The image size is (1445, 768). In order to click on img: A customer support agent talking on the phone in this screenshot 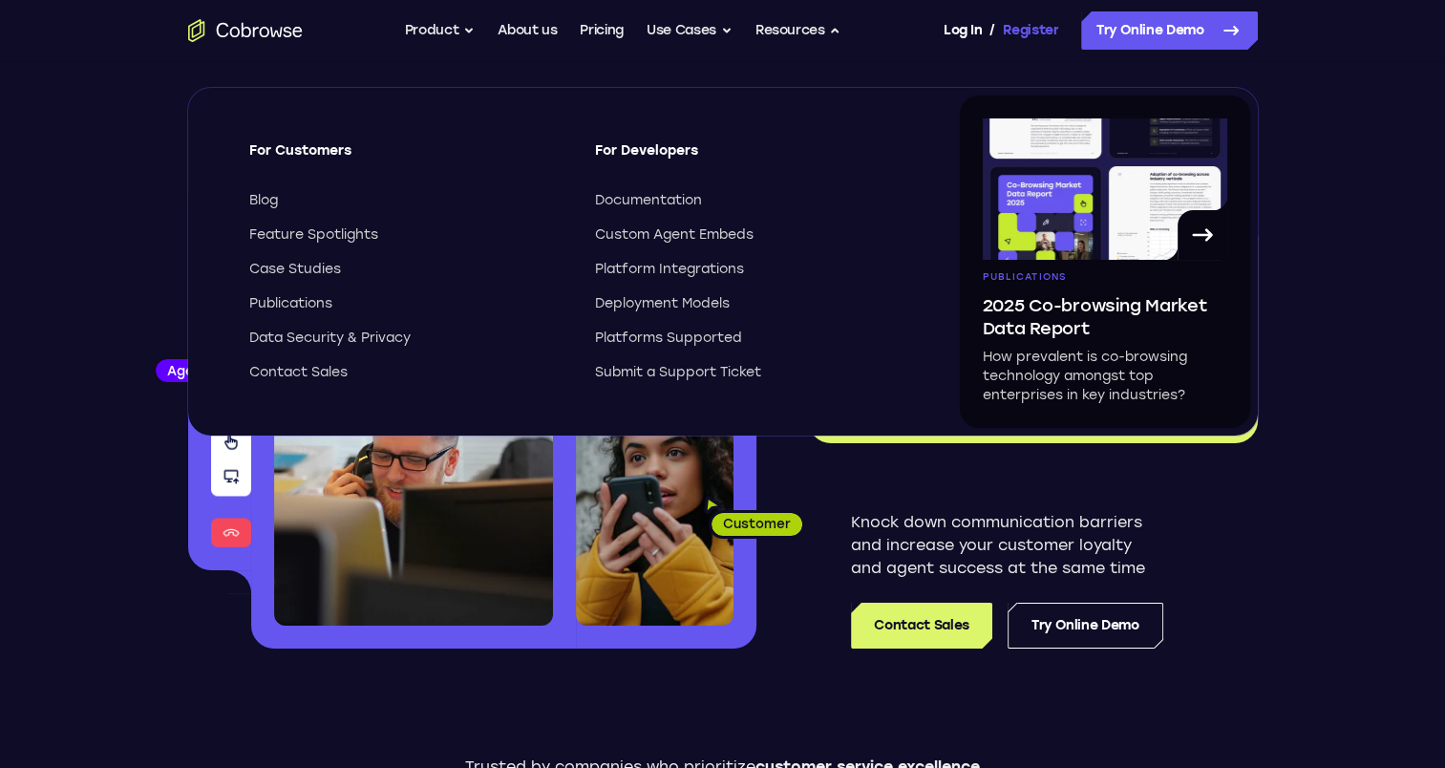, I will do `click(414, 455)`.